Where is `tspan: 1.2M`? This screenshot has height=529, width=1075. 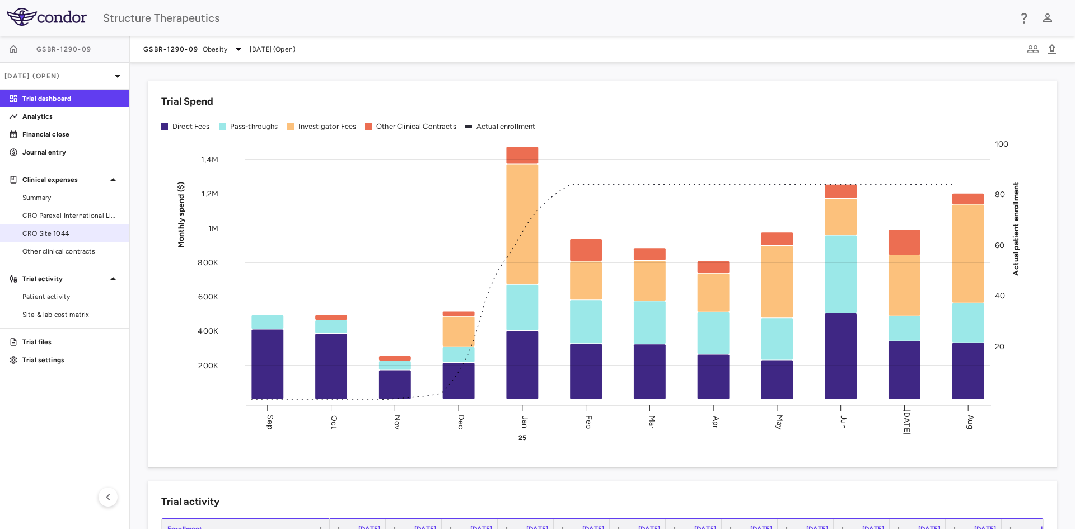
tspan: 1.2M is located at coordinates (210, 194).